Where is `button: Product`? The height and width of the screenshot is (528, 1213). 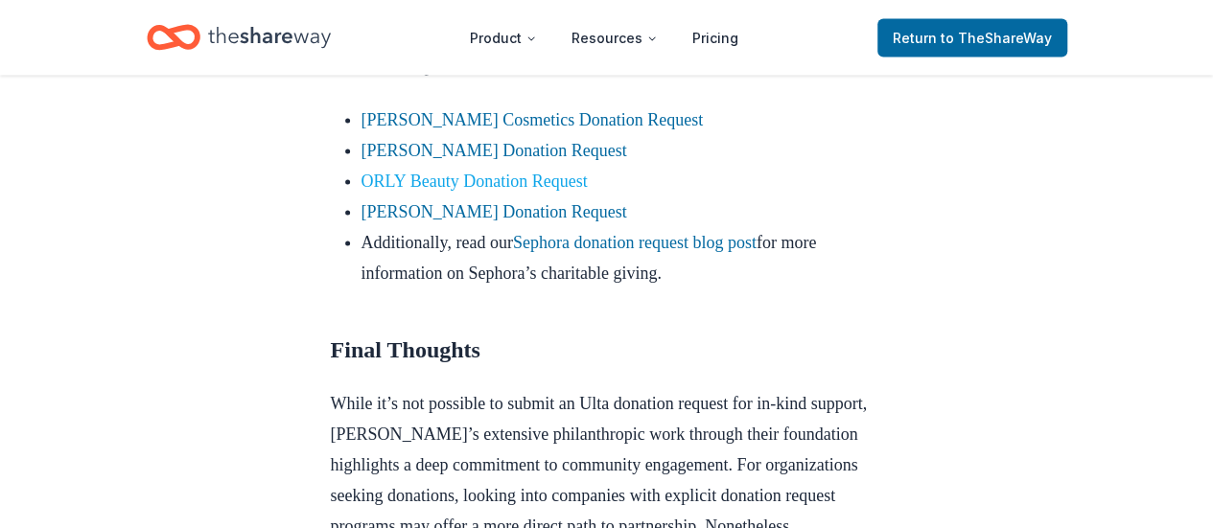 button: Product is located at coordinates (503, 38).